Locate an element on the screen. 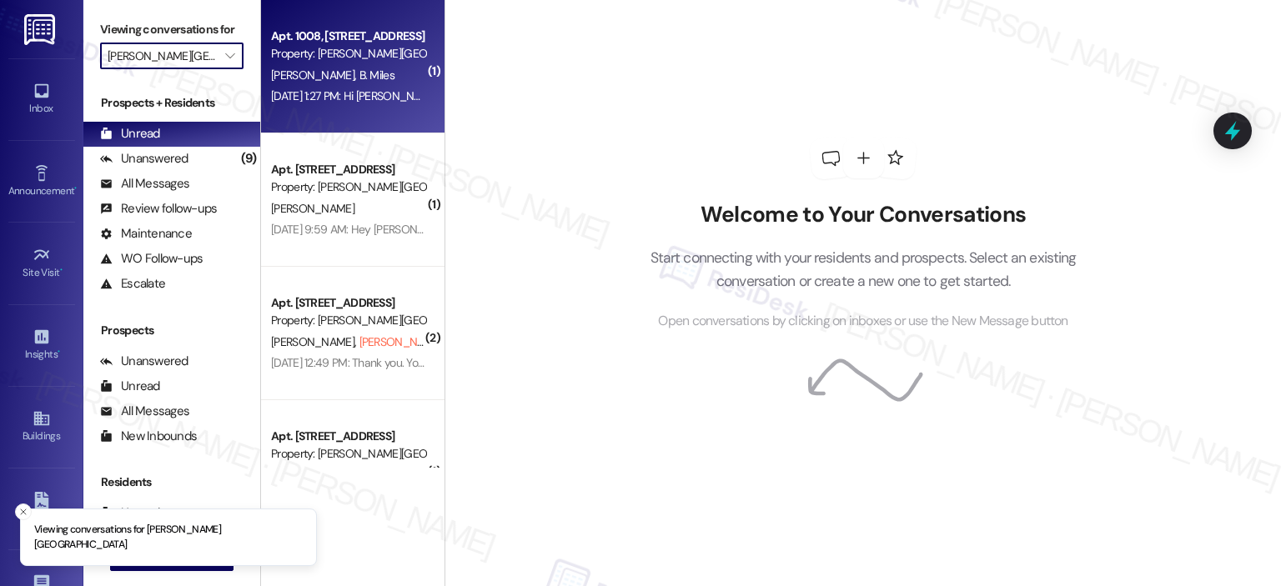 Image resolution: width=1281 pixels, height=586 pixels. a: Insights • is located at coordinates (42, 345).